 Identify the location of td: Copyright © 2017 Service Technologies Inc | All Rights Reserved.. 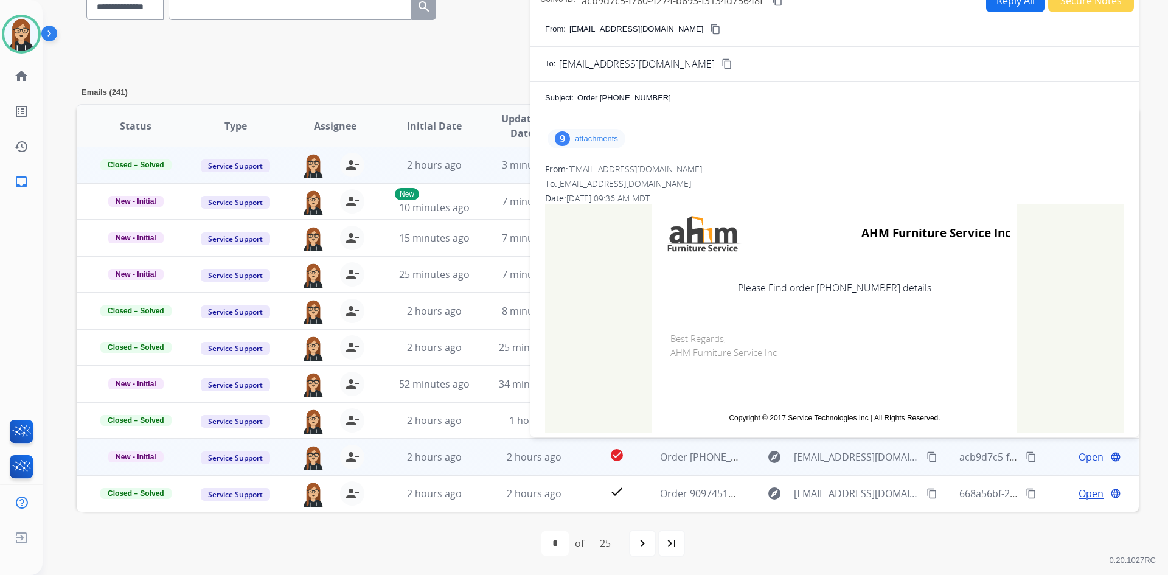
(835, 418).